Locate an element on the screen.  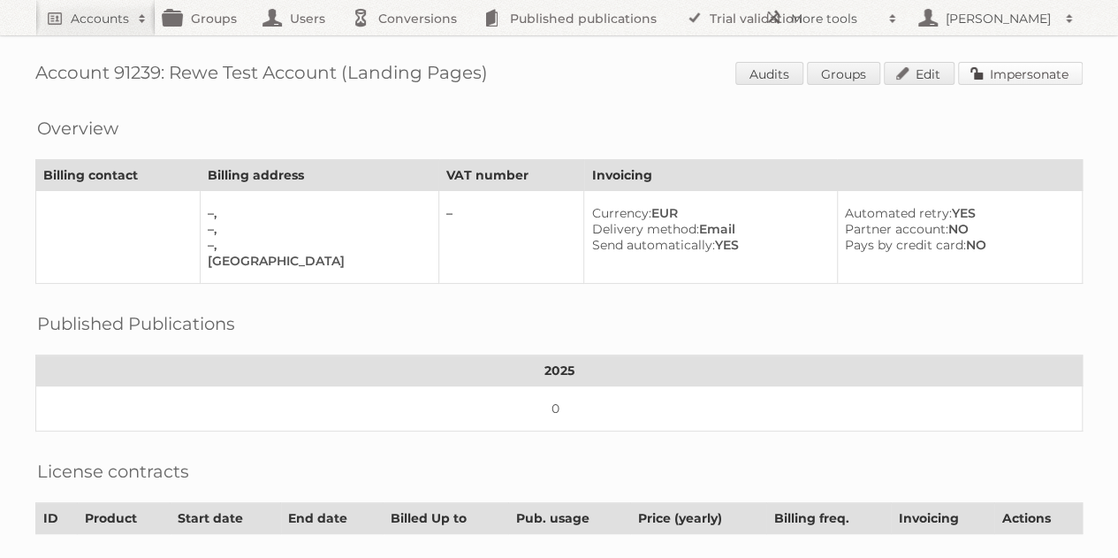
a: Impersonate is located at coordinates (1020, 73).